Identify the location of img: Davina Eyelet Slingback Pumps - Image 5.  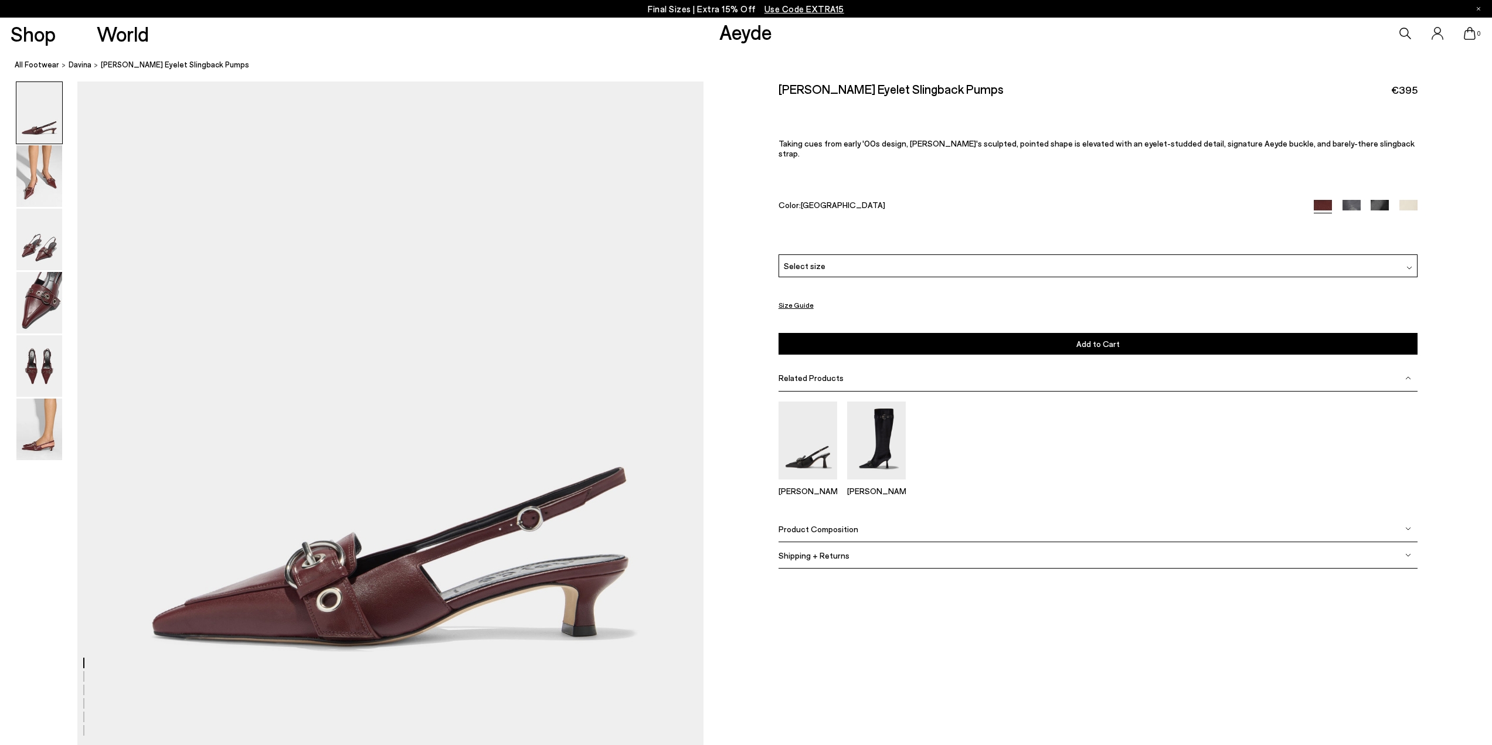
(39, 366).